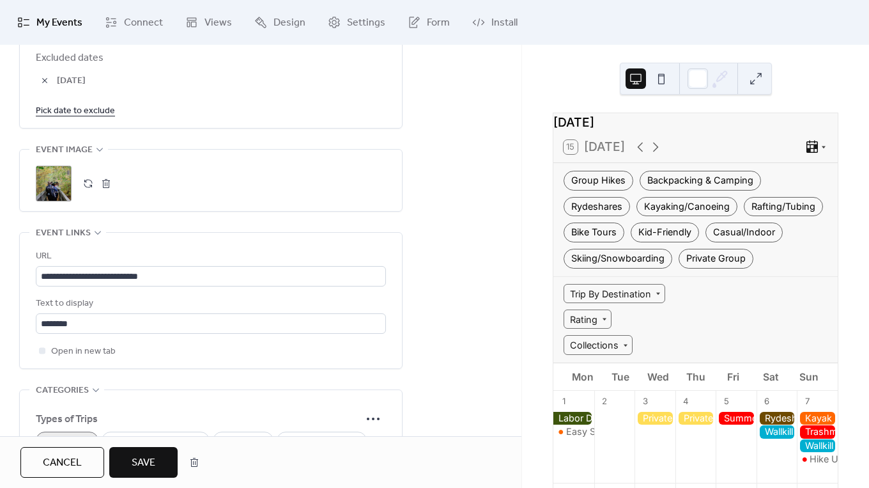 This screenshot has width=869, height=488. I want to click on span: Categories, so click(62, 390).